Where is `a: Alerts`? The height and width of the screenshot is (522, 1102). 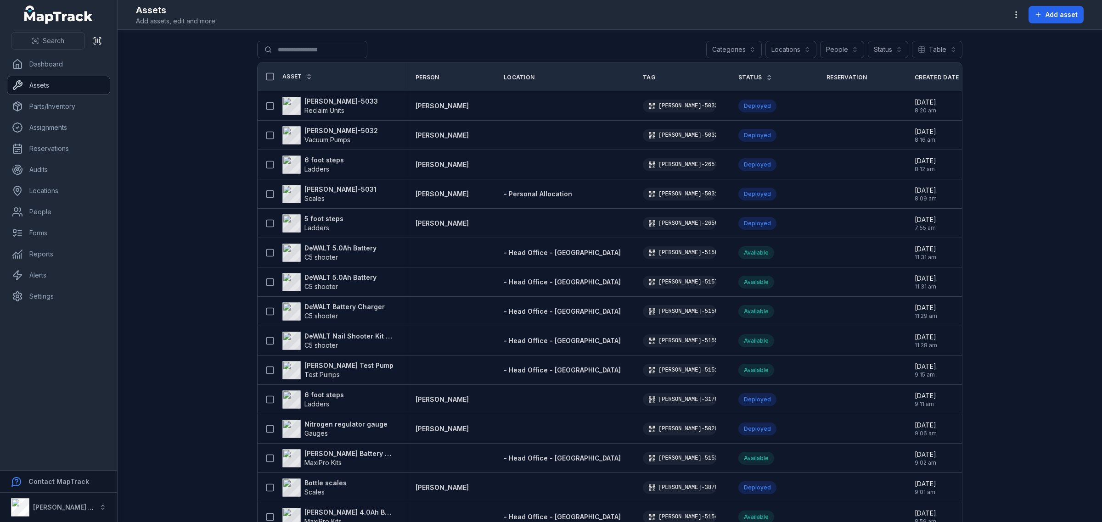 a: Alerts is located at coordinates (58, 275).